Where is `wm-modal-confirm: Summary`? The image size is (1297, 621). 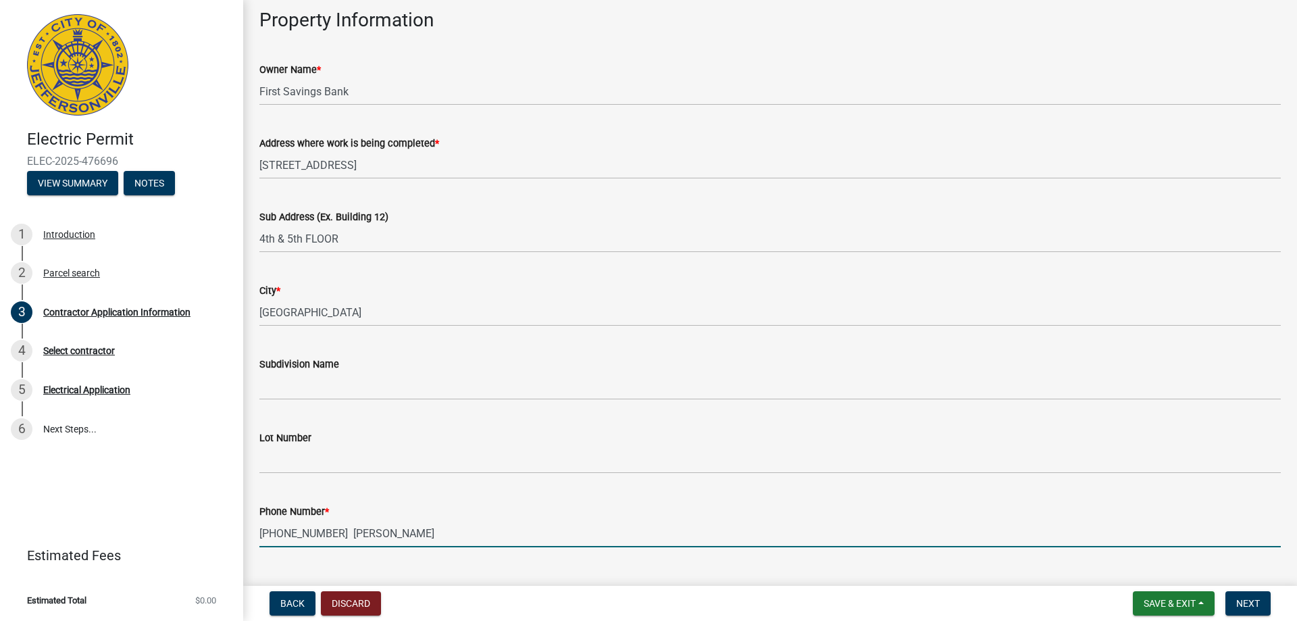 wm-modal-confirm: Summary is located at coordinates (72, 184).